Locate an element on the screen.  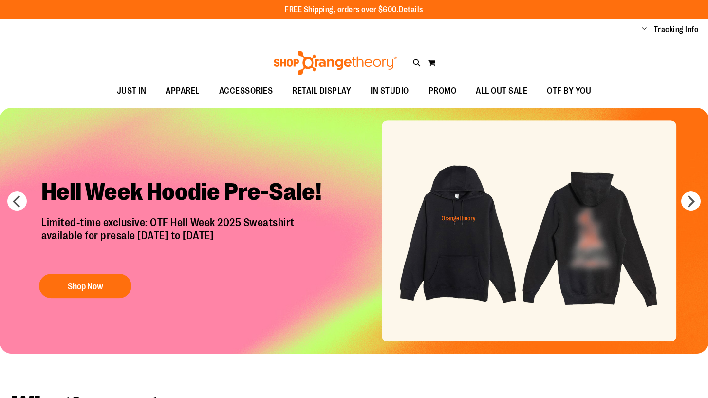
button: Account menu is located at coordinates (644, 30).